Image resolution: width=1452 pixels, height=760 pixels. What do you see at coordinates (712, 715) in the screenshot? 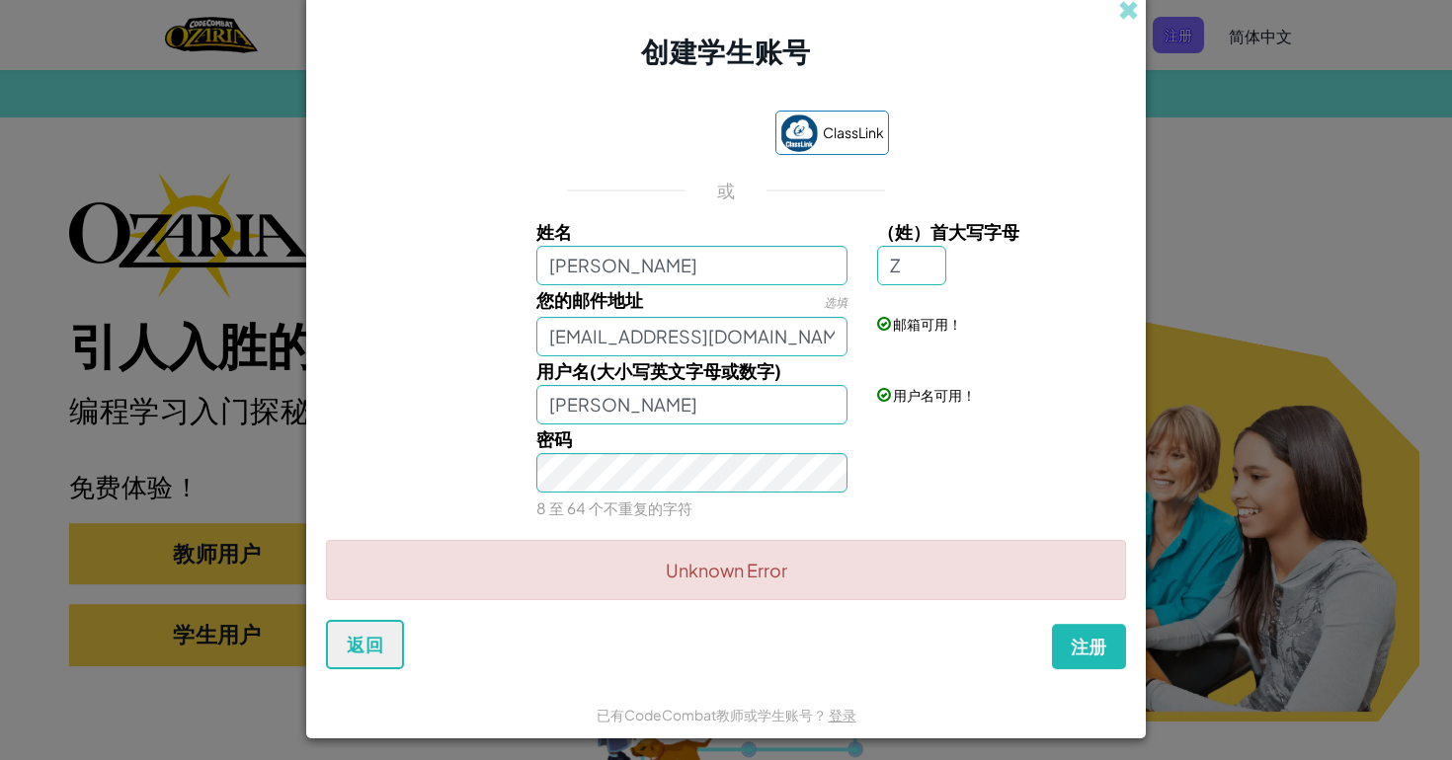
I see `span: 已有CodeCombat教师或学生账号？` at bounding box center [712, 715].